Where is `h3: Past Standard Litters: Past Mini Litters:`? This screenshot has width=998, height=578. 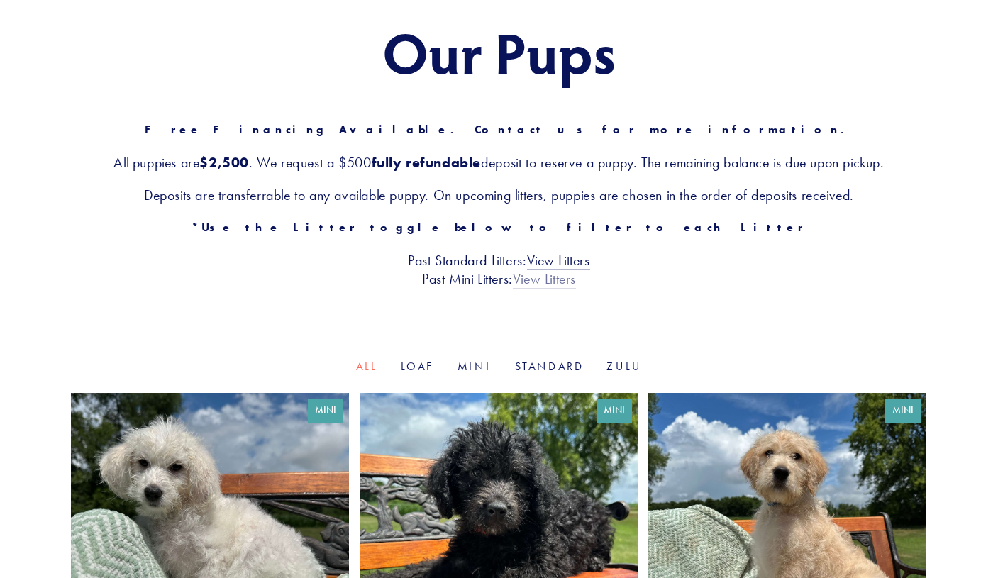 h3: Past Standard Litters: Past Mini Litters: is located at coordinates (498, 269).